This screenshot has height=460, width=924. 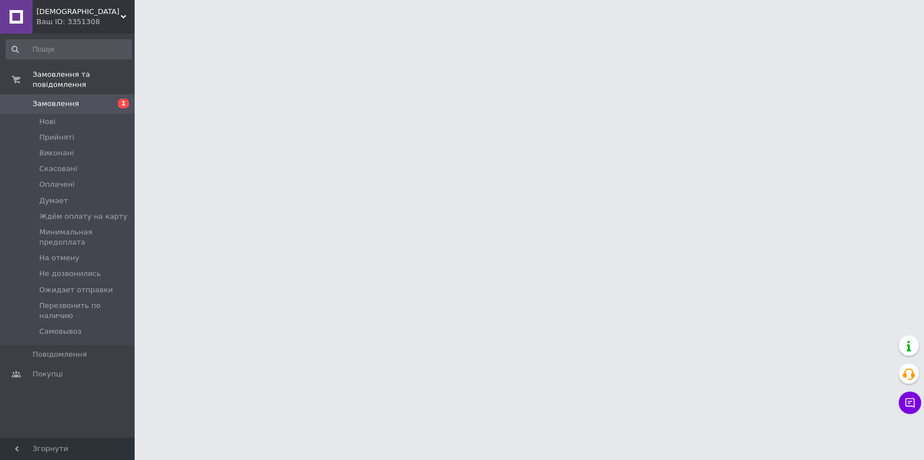 I want to click on span: Виконані, so click(x=57, y=153).